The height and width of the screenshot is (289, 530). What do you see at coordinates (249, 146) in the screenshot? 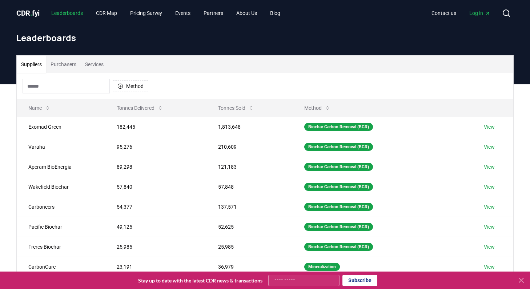
I see `td: 210,609` at bounding box center [249, 146].